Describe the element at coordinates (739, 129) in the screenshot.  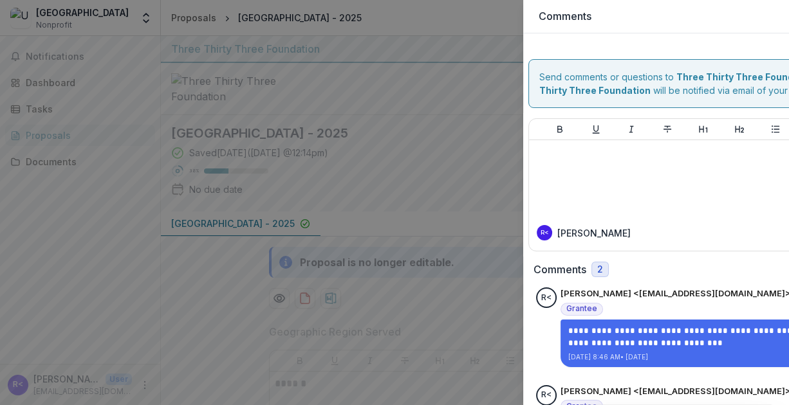
I see `button: Heading 2` at that location.